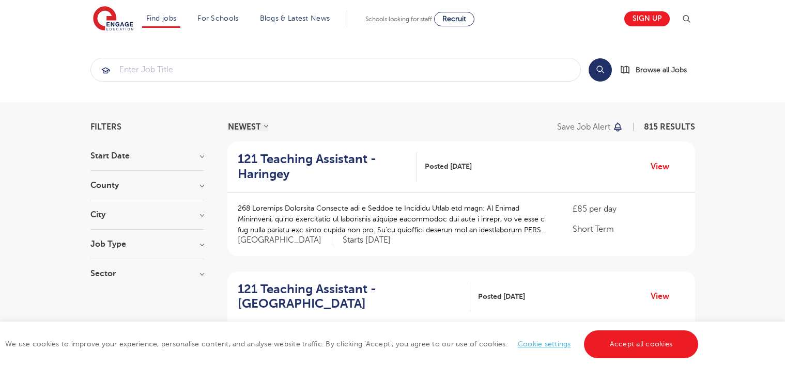 The image size is (785, 367). What do you see at coordinates (657, 70) in the screenshot?
I see `a: Browse all Jobs` at bounding box center [657, 70].